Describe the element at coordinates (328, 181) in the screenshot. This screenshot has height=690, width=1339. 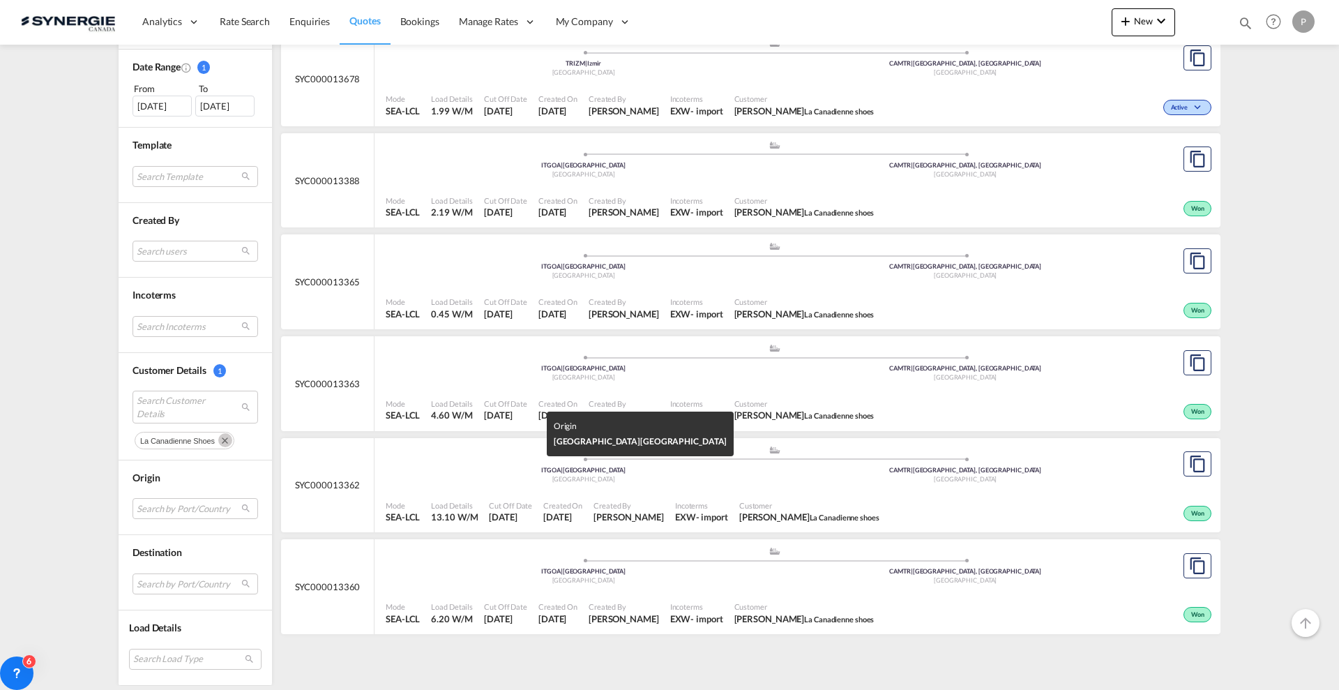
I see `span: SYC000013388` at that location.